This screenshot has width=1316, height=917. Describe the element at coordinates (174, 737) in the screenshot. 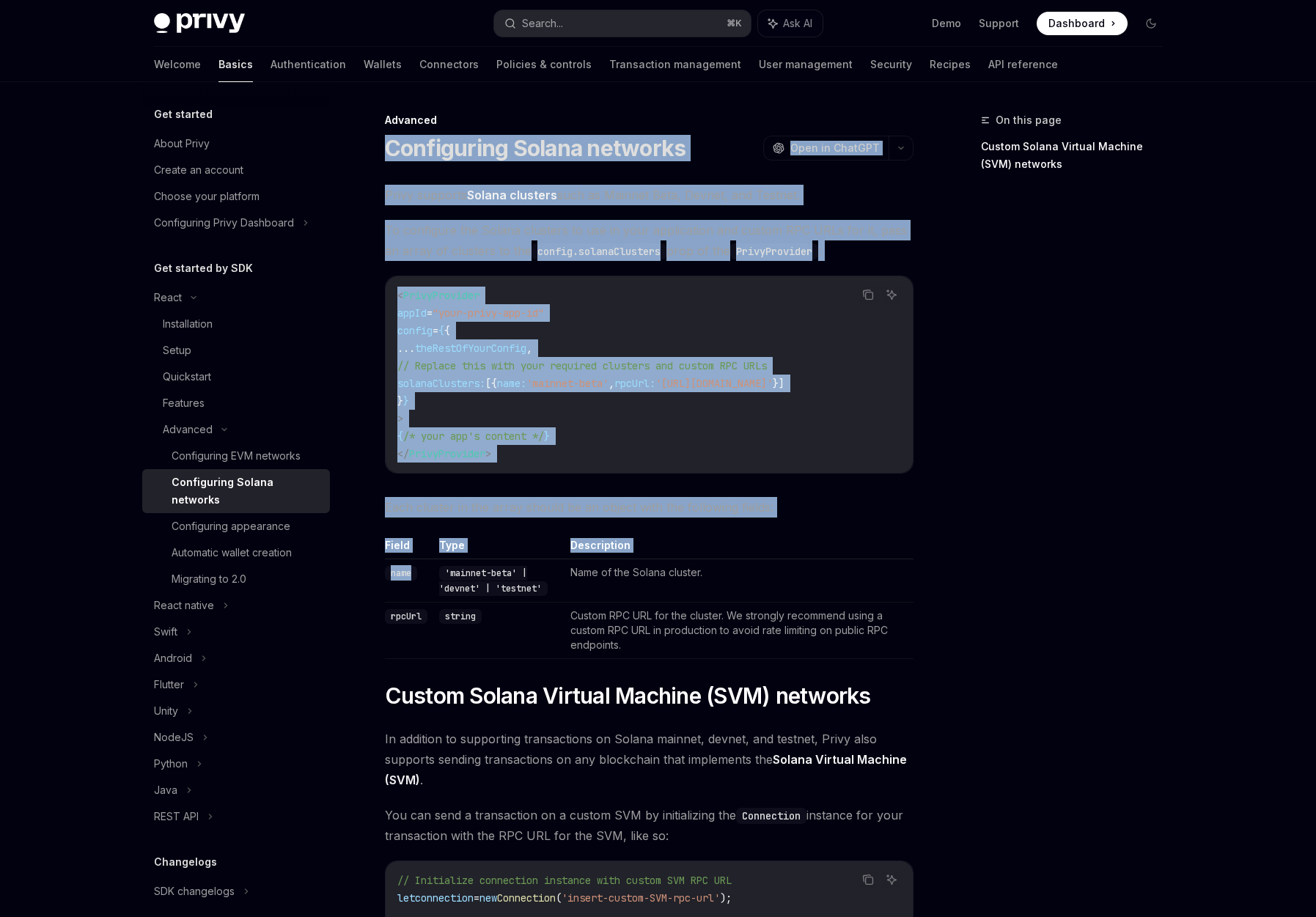

I see `div: NodeJS` at that location.